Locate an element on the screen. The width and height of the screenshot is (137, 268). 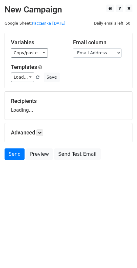
button: Save is located at coordinates (52, 77).